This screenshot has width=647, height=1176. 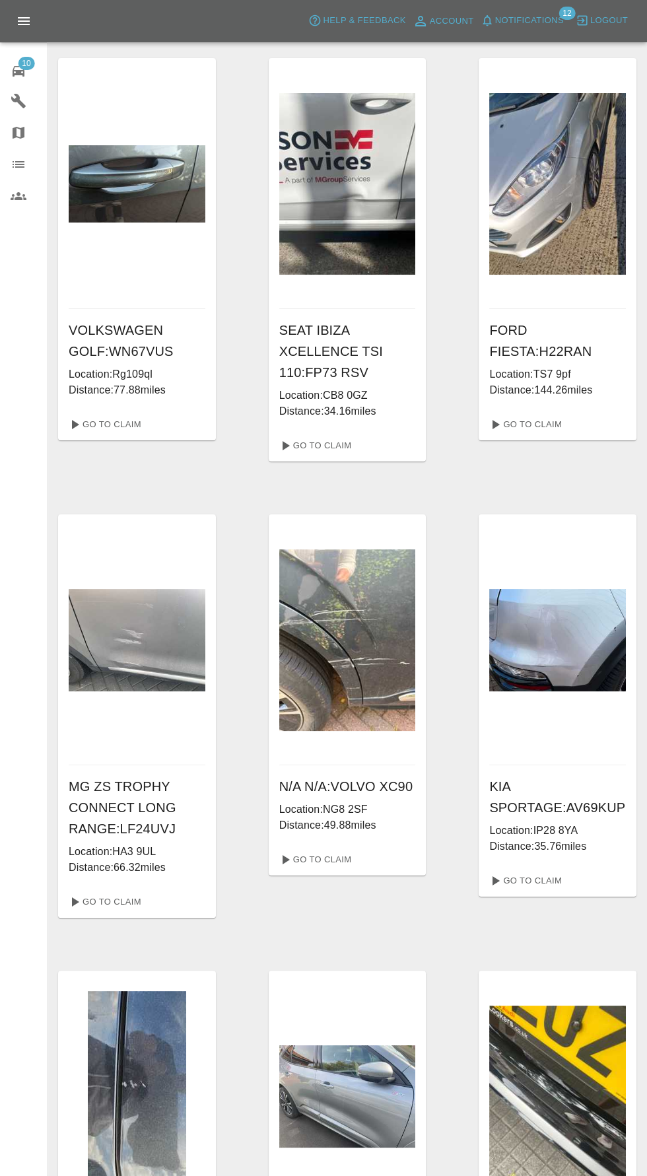 I want to click on p: Distance: 66.32 miles, so click(x=137, y=868).